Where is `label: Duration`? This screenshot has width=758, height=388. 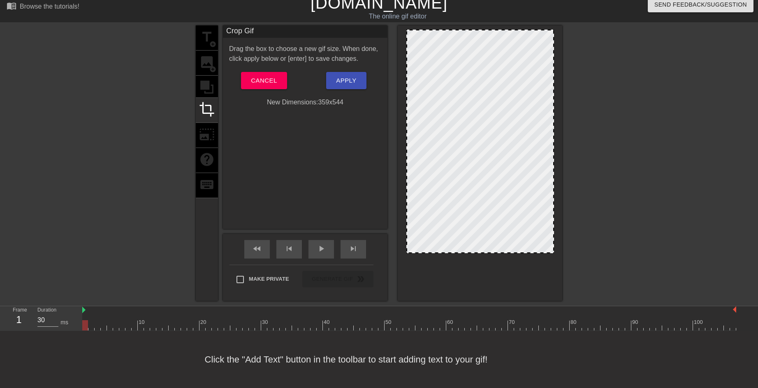
label: Duration is located at coordinates (47, 310).